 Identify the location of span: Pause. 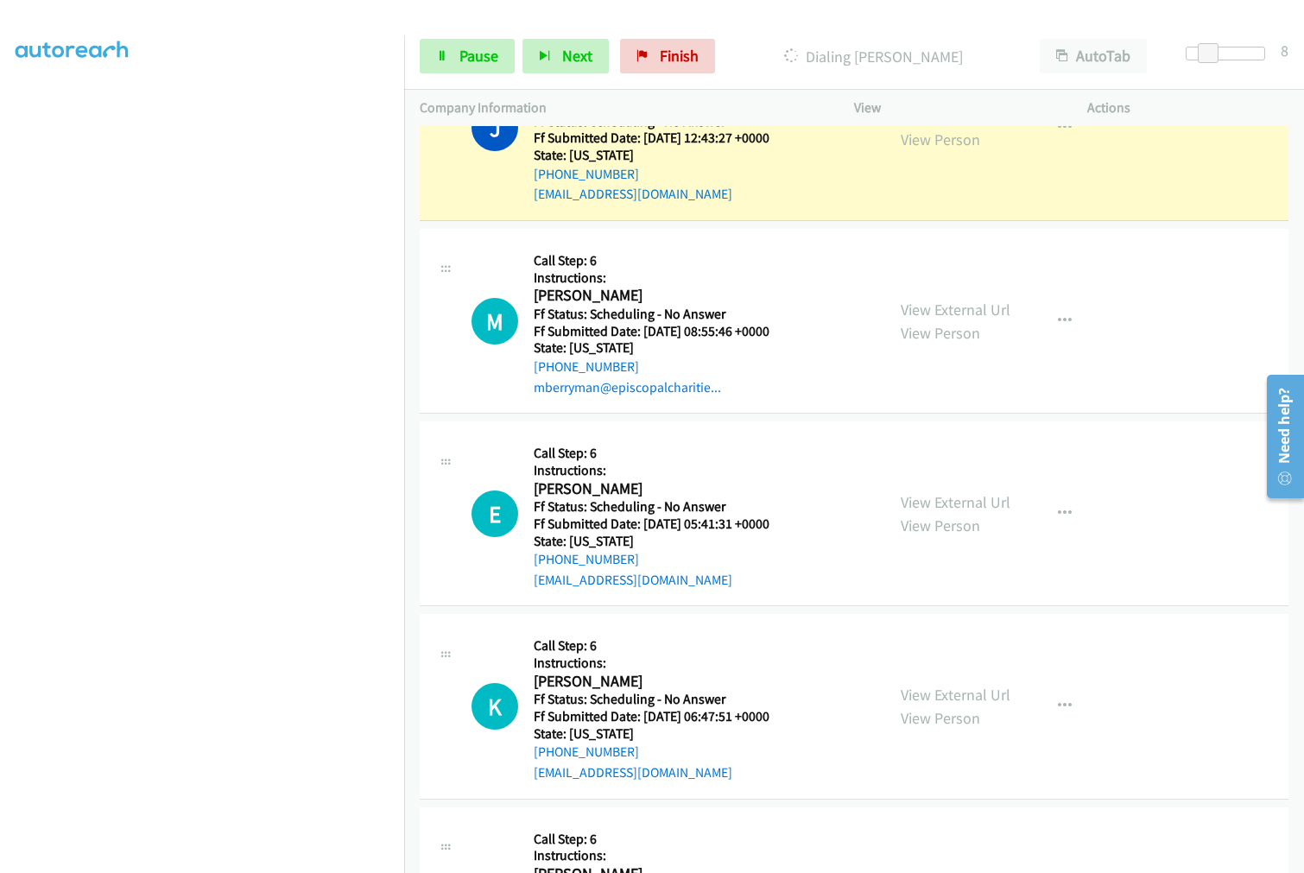
(479, 55).